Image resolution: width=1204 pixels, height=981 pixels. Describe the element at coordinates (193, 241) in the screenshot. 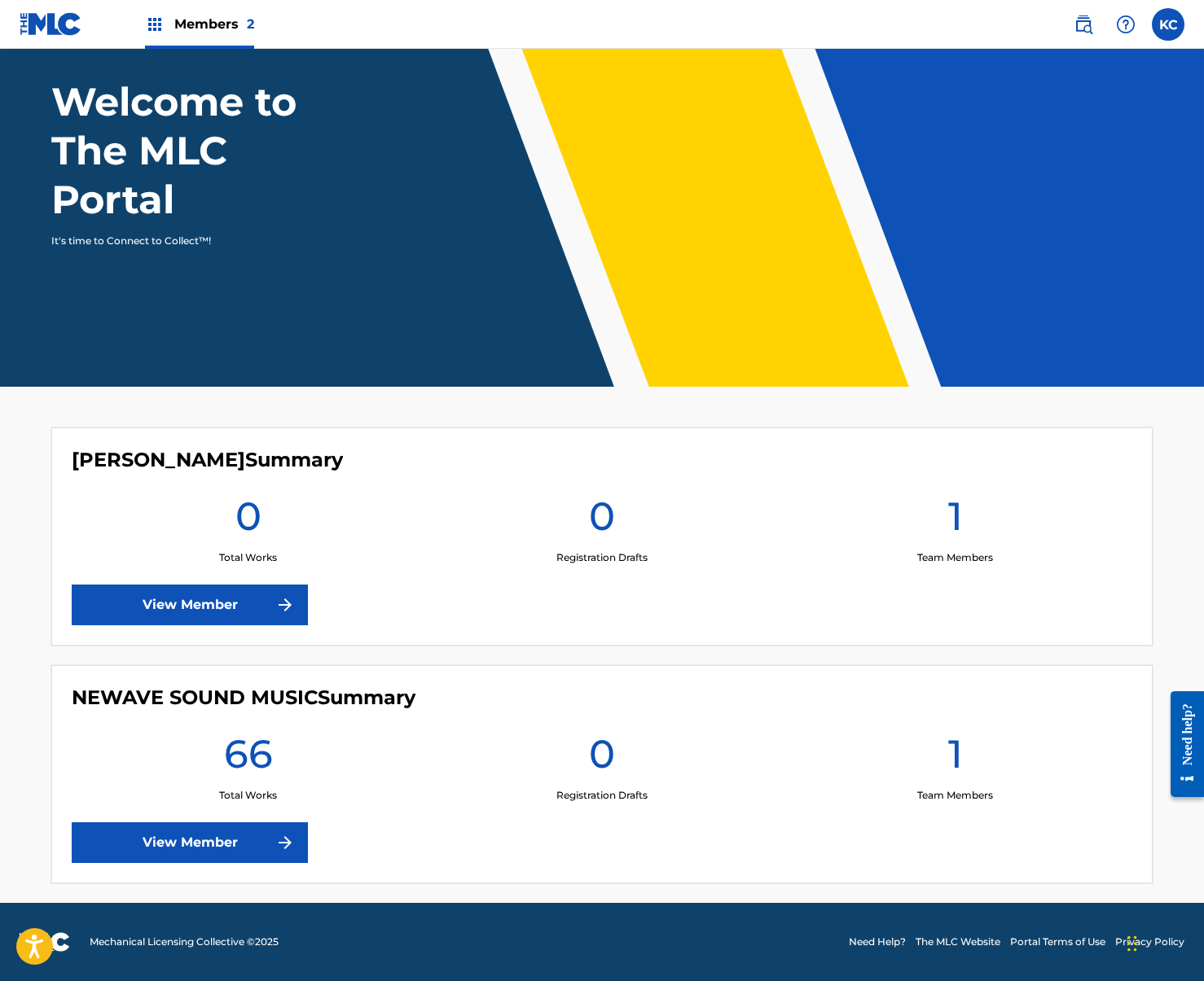

I see `p: It's time to Connect to Collect™!` at that location.